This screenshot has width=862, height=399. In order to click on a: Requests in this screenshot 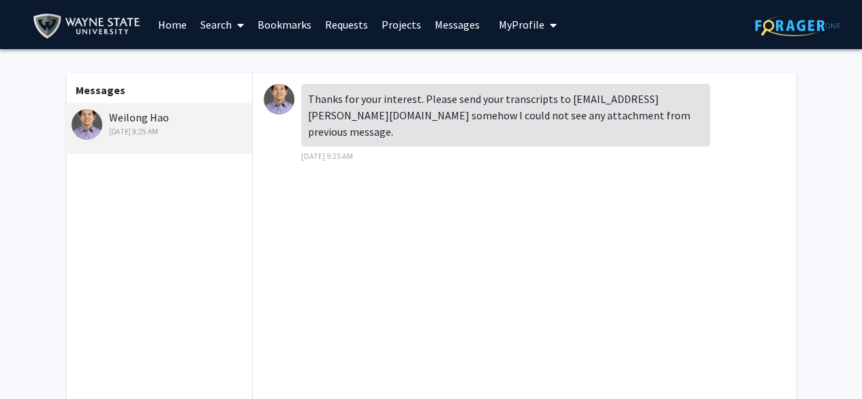, I will do `click(346, 25)`.